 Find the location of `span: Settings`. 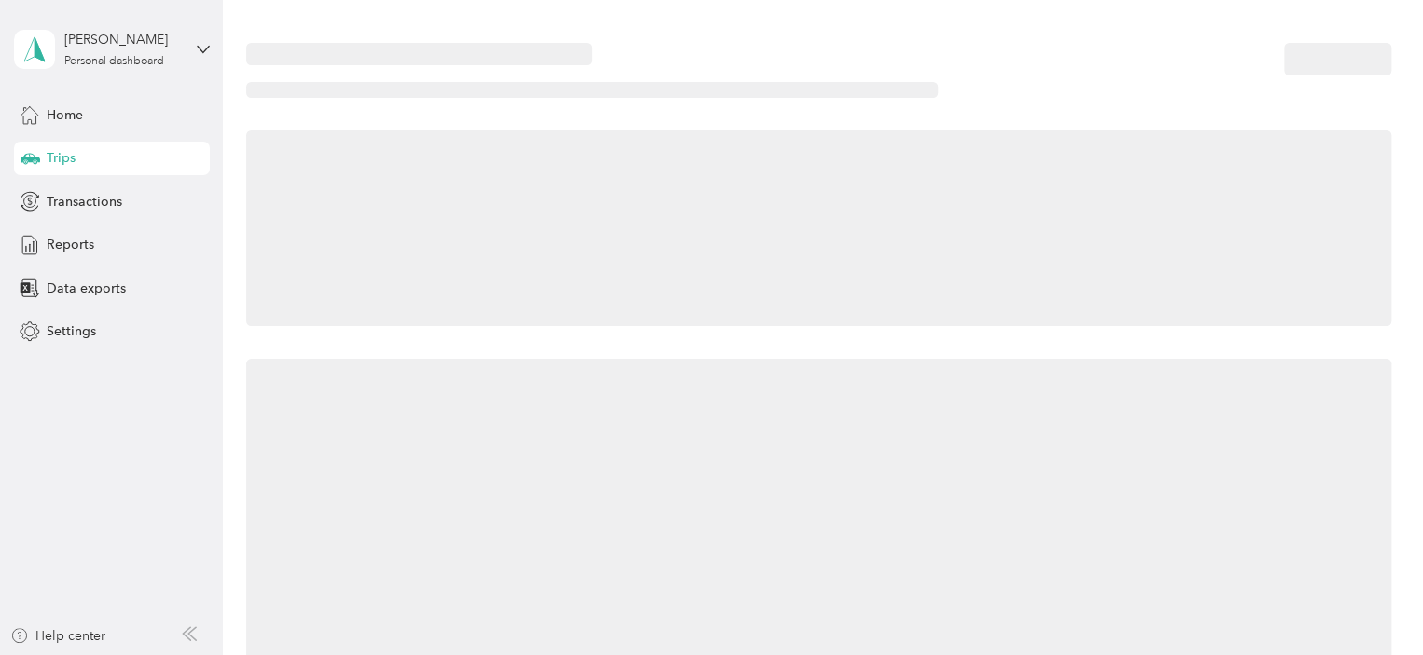

span: Settings is located at coordinates (71, 331).